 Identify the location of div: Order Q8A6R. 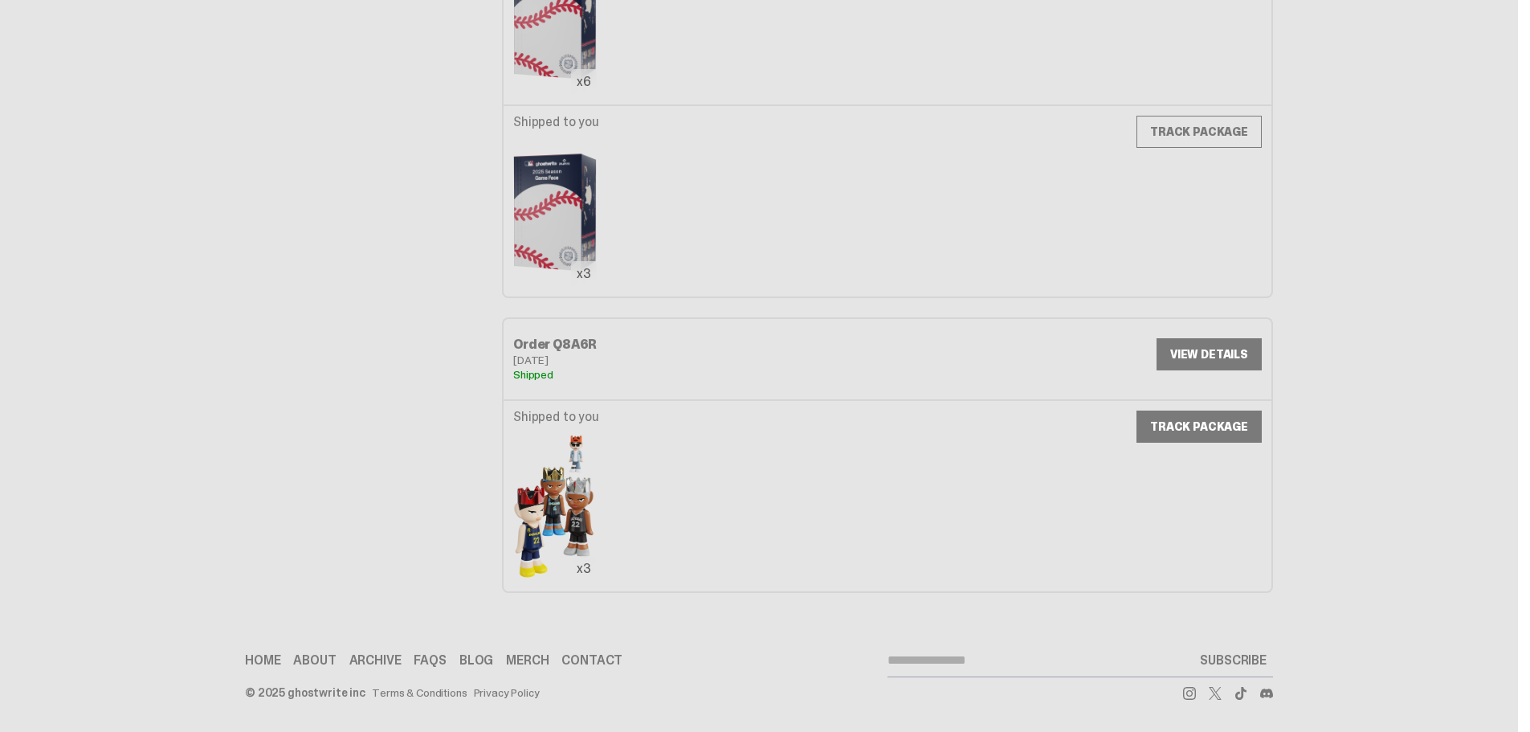
(700, 345).